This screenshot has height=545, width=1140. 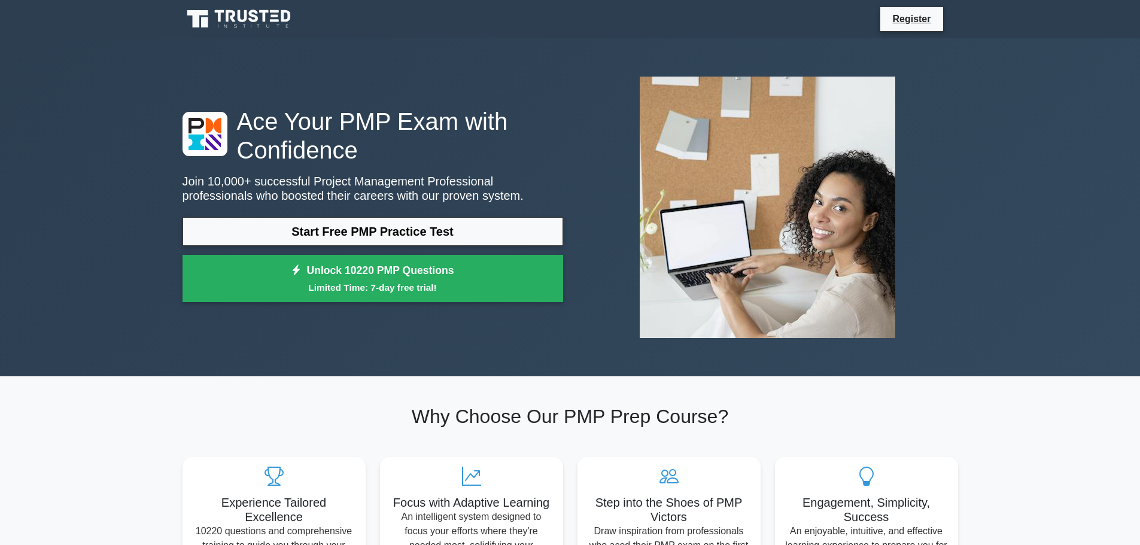 What do you see at coordinates (570, 416) in the screenshot?
I see `h2: Why Choose Our PMP Prep Course?` at bounding box center [570, 416].